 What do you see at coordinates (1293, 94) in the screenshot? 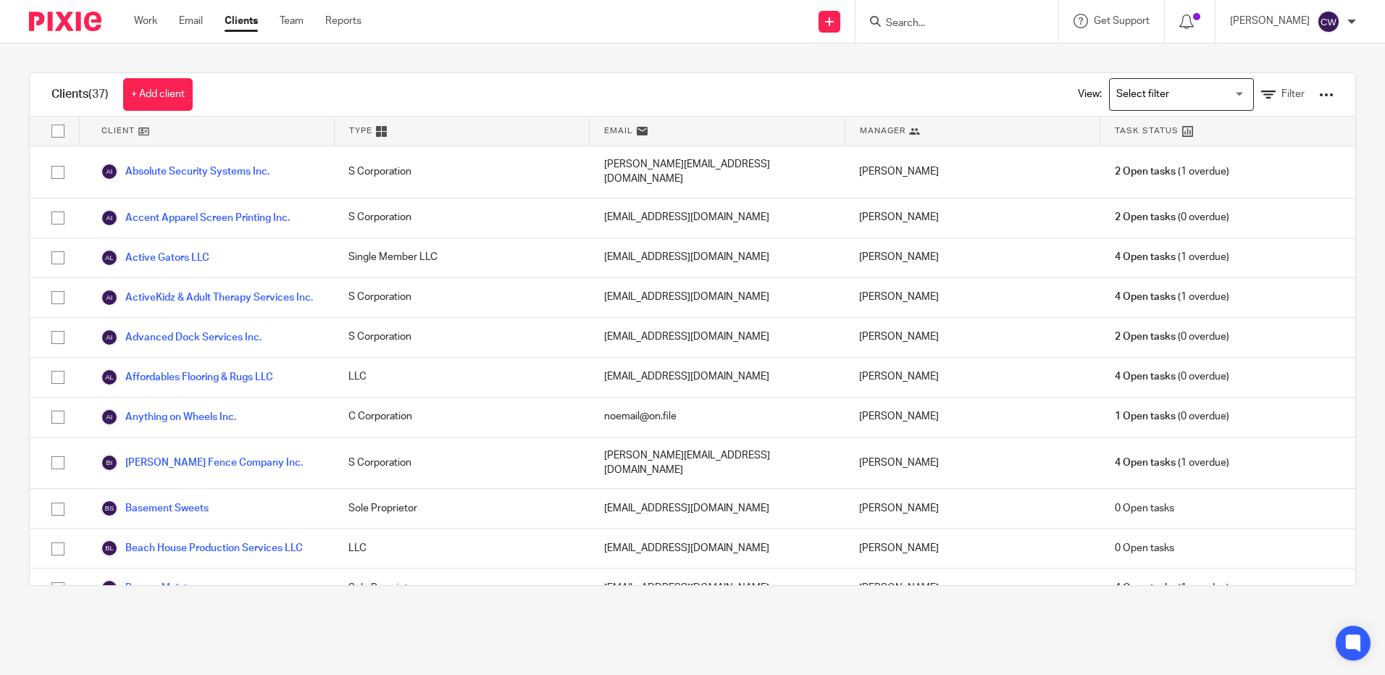
I see `span: Filter` at bounding box center [1293, 94].